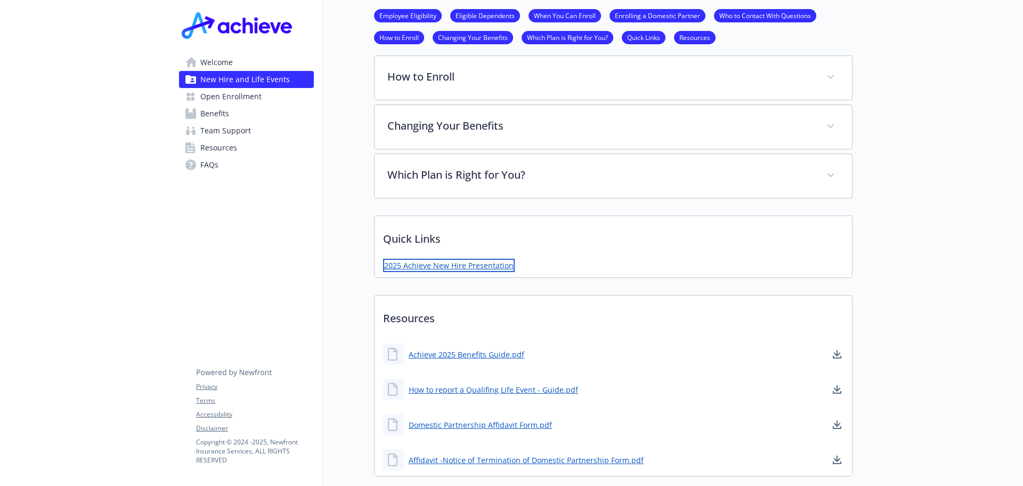 The image size is (1023, 486). I want to click on span: Resources, so click(219, 148).